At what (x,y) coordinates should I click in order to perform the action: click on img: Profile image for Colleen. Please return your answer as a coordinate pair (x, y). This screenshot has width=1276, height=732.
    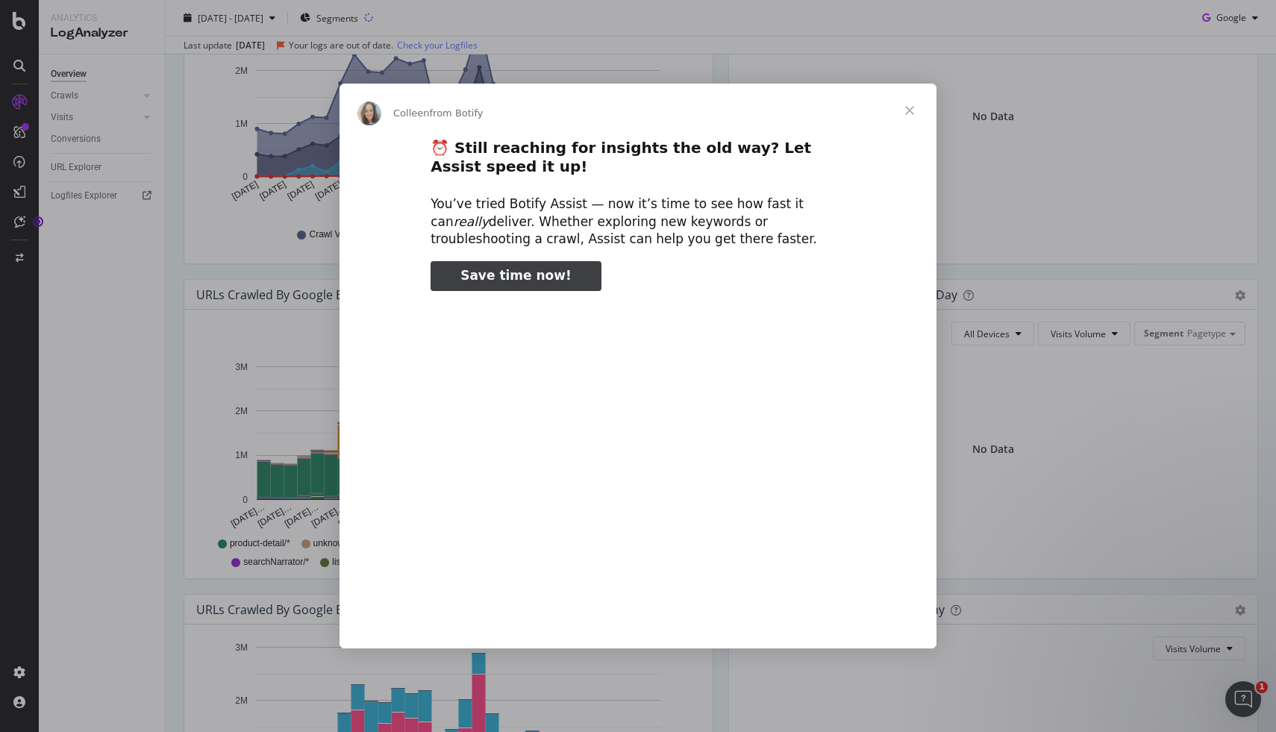
    Looking at the image, I should click on (369, 113).